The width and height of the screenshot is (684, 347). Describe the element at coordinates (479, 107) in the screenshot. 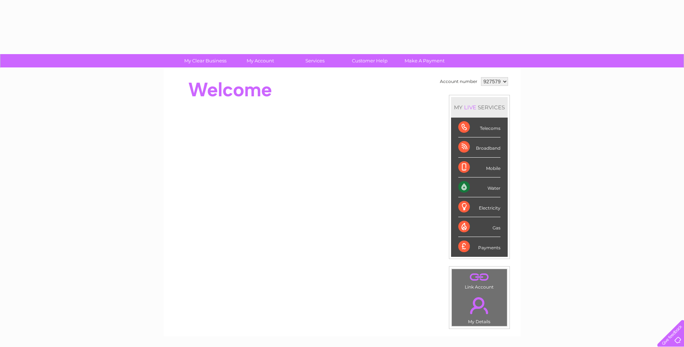

I see `div: MY SERVICES` at that location.